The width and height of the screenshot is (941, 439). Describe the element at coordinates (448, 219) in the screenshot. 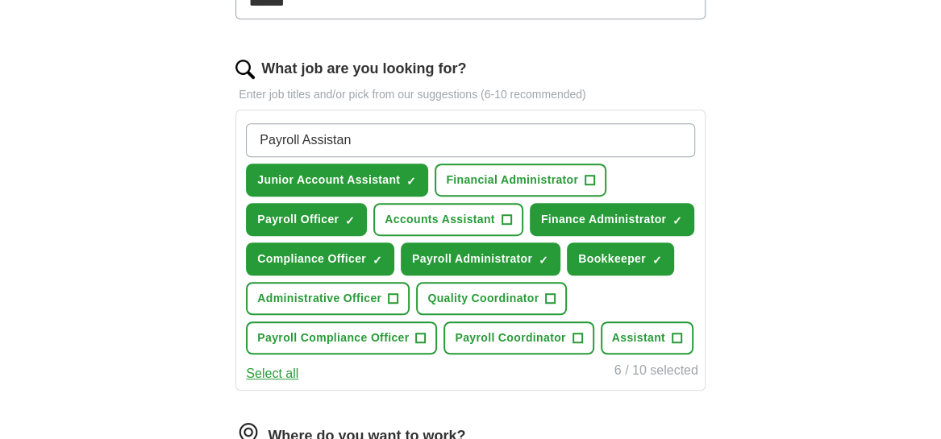

I see `button: Accounts Assistant` at that location.